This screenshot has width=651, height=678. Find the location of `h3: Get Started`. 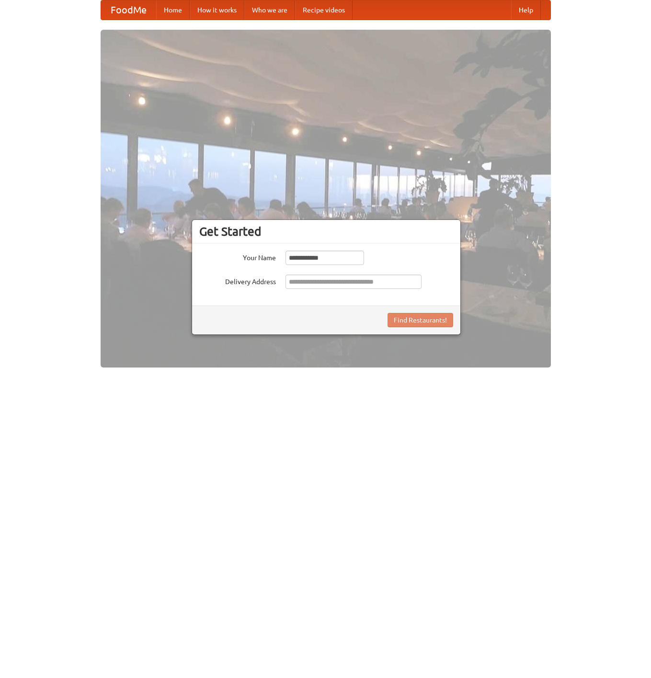

h3: Get Started is located at coordinates (326, 231).